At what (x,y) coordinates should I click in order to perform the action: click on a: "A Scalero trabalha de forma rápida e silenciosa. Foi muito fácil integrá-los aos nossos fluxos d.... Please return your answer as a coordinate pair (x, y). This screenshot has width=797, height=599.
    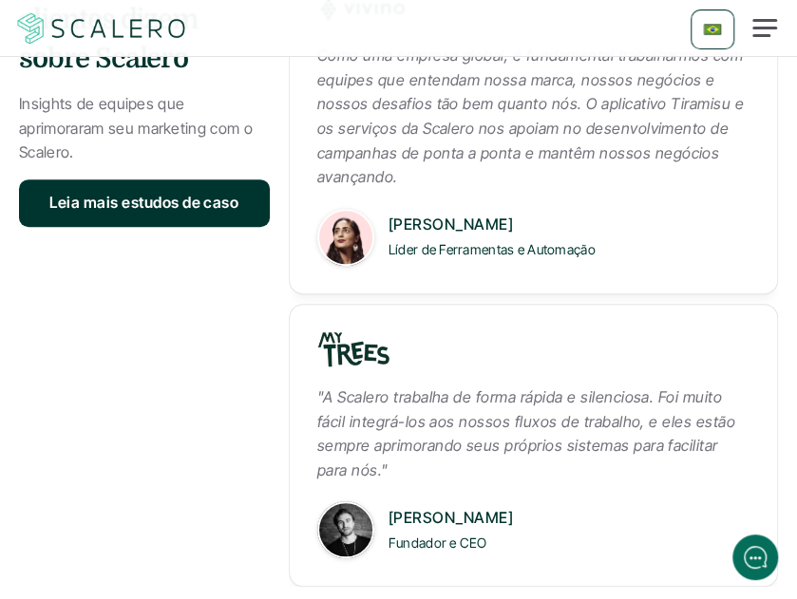
    Looking at the image, I should click on (533, 446).